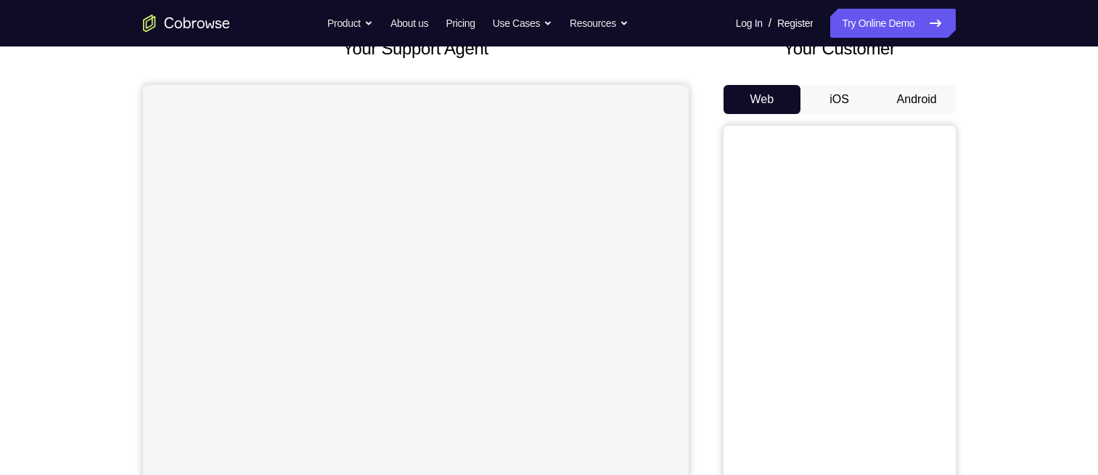 This screenshot has height=475, width=1098. I want to click on button: Web, so click(762, 99).